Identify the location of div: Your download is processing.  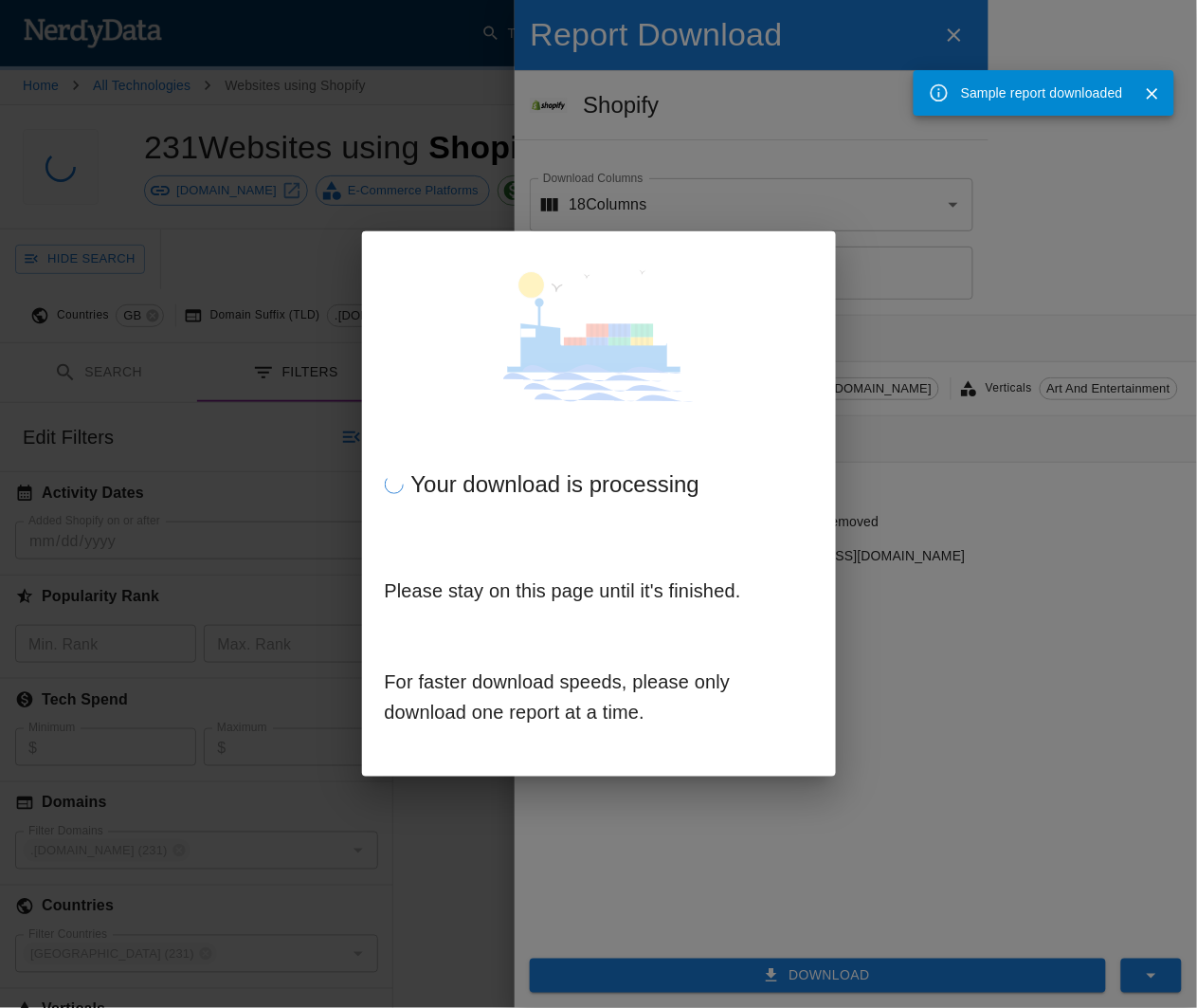
(599, 485).